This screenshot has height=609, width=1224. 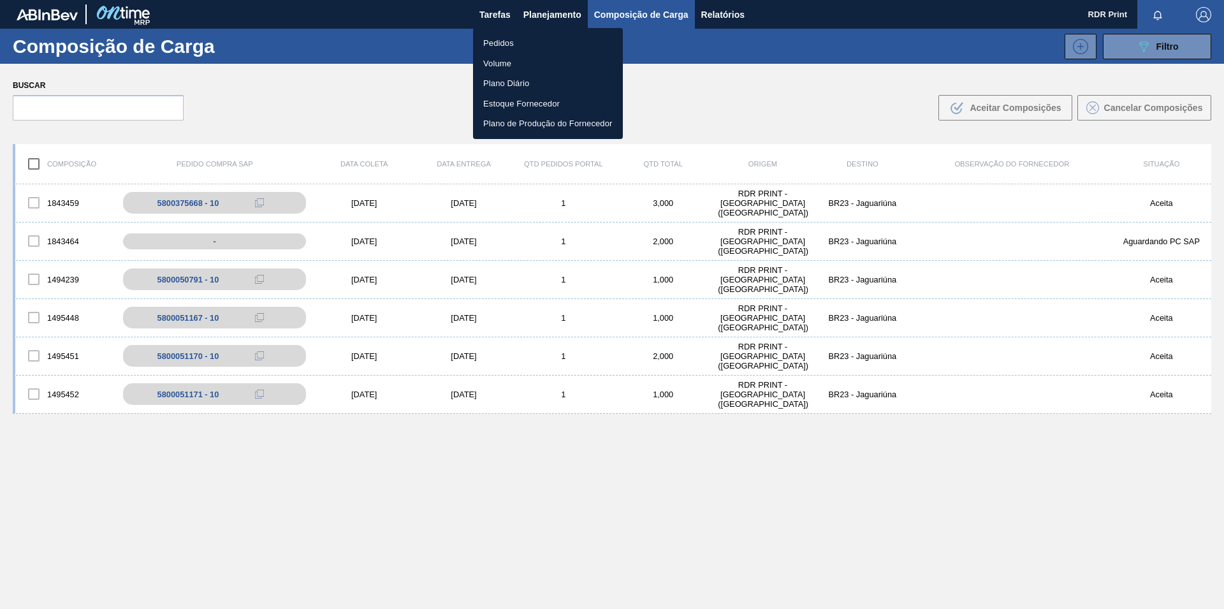 What do you see at coordinates (548, 104) in the screenshot?
I see `a: Estoque Fornecedor` at bounding box center [548, 104].